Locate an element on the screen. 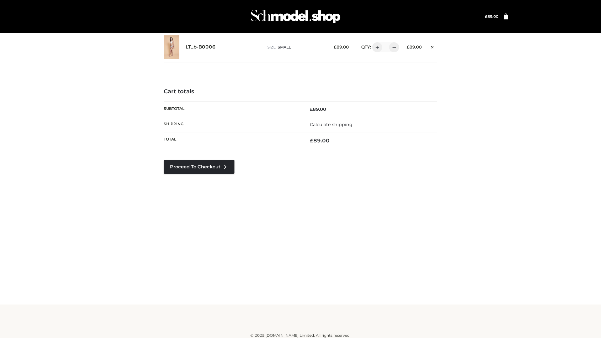 This screenshot has width=601, height=338. img: LT_b-B0006 - SMALL is located at coordinates (171, 47).